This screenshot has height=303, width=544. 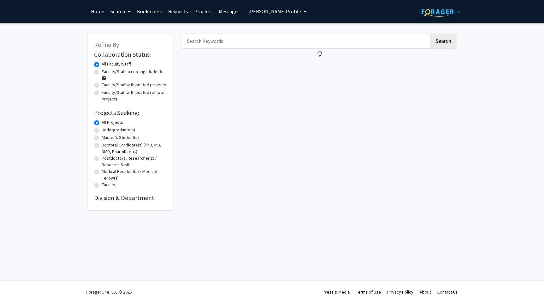 I want to click on label: All Faculty/Staff, so click(x=116, y=64).